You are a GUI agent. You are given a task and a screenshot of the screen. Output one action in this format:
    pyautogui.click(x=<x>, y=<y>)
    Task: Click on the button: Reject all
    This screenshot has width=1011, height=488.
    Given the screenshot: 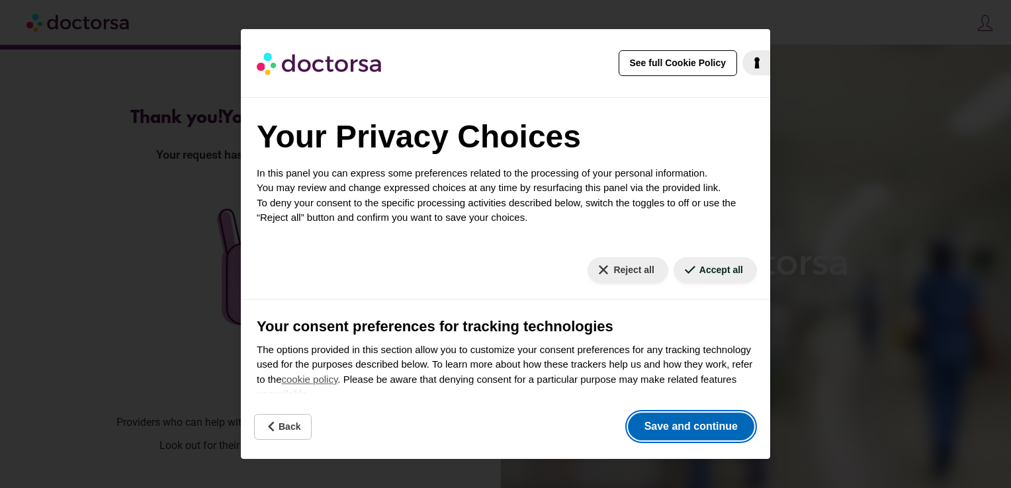 What is the action you would take?
    pyautogui.click(x=627, y=270)
    